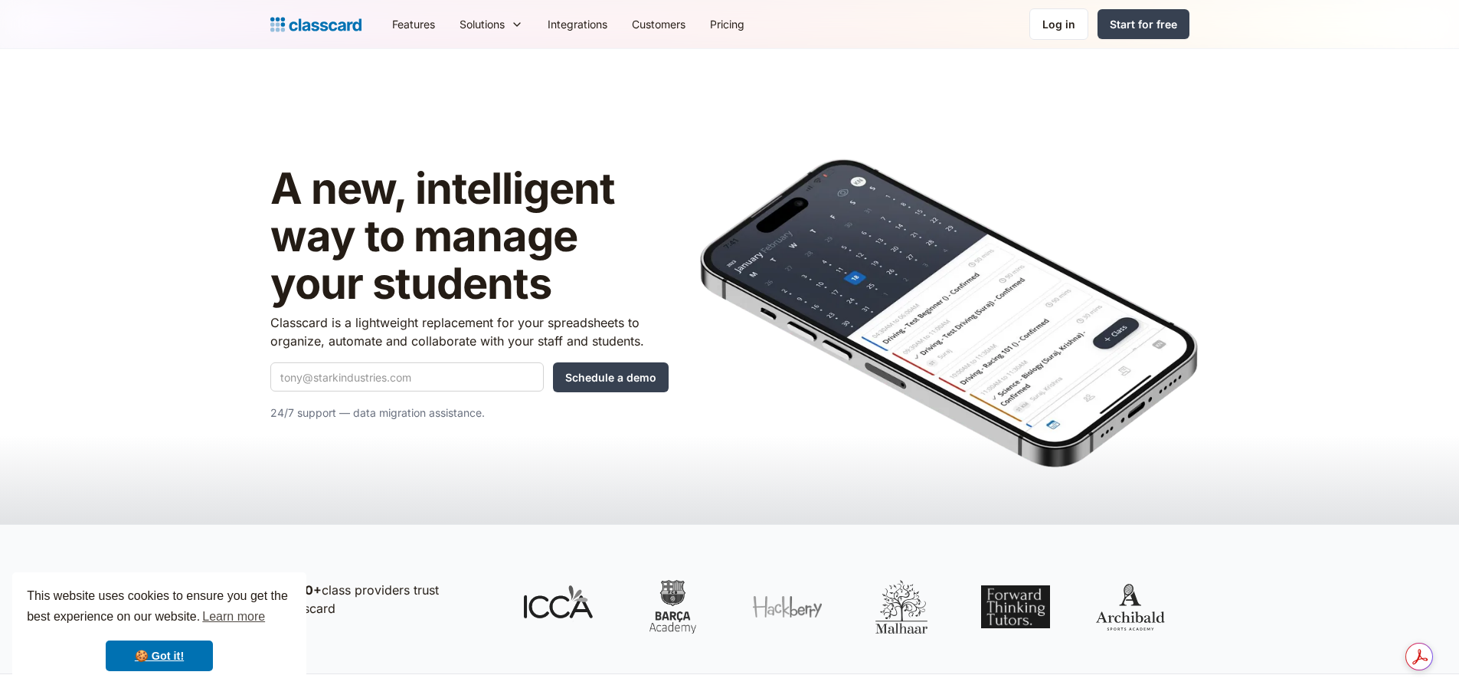  Describe the element at coordinates (1143, 24) in the screenshot. I see `a: Start for free` at that location.